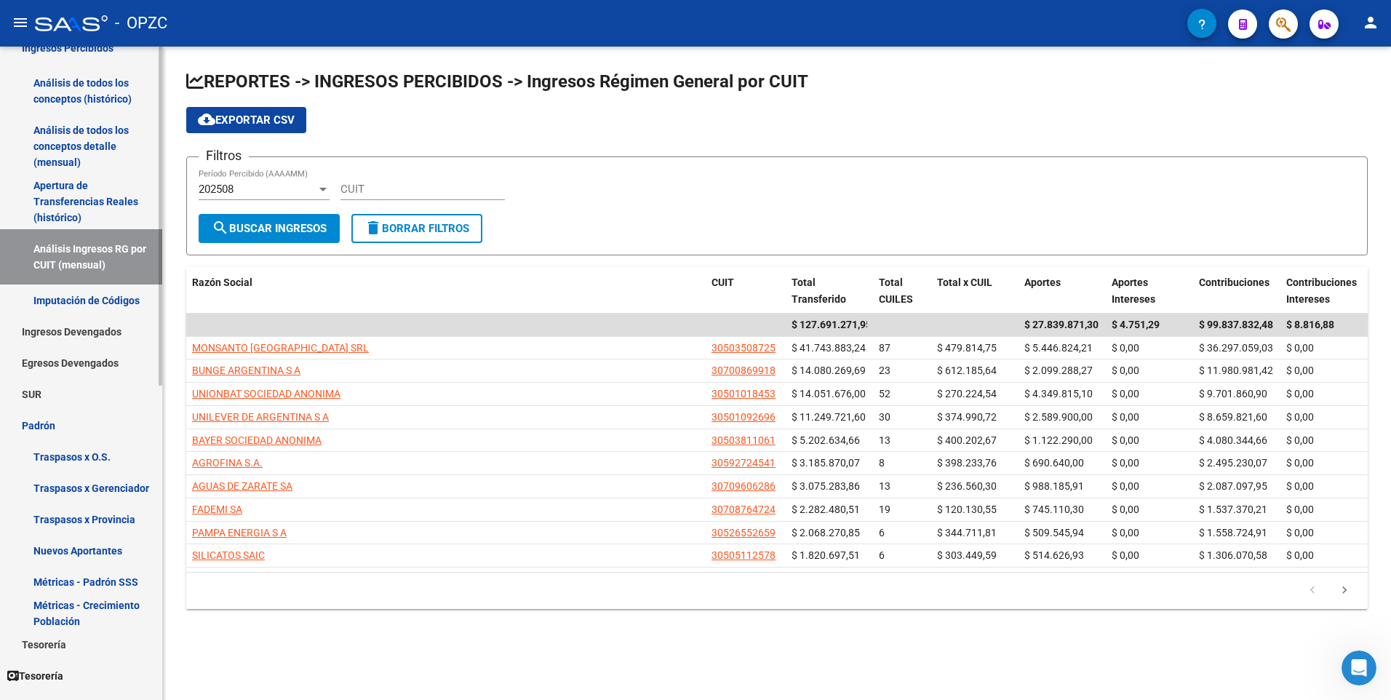 The image size is (1391, 700). Describe the element at coordinates (826, 486) in the screenshot. I see `span: $ 3.075.283,86` at that location.